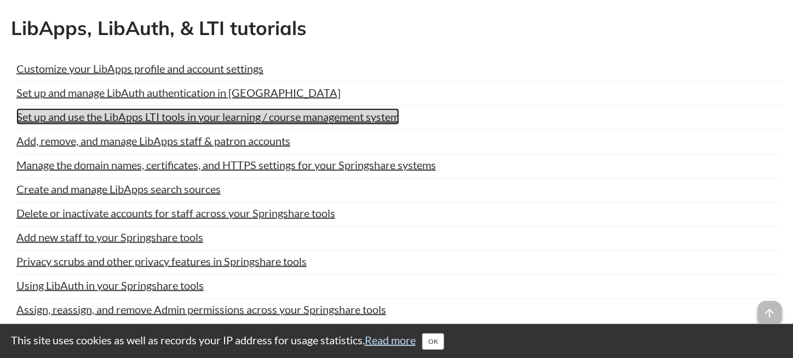 Image resolution: width=793 pixels, height=358 pixels. What do you see at coordinates (390, 340) in the screenshot?
I see `a: Read more` at bounding box center [390, 340].